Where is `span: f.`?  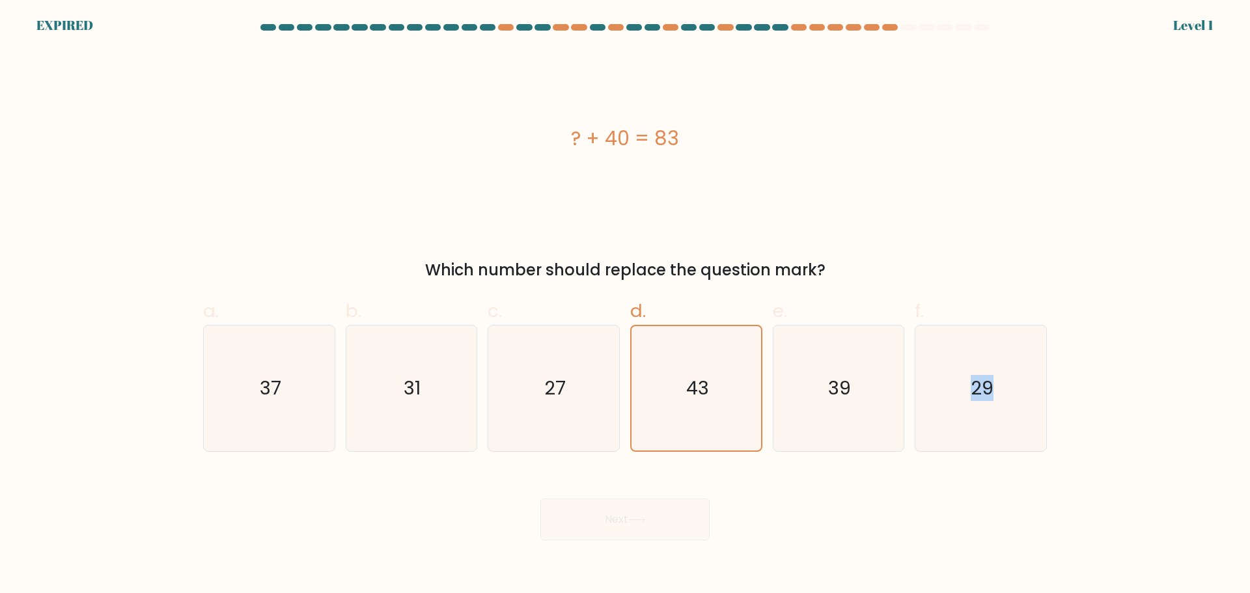 span: f. is located at coordinates (919, 310).